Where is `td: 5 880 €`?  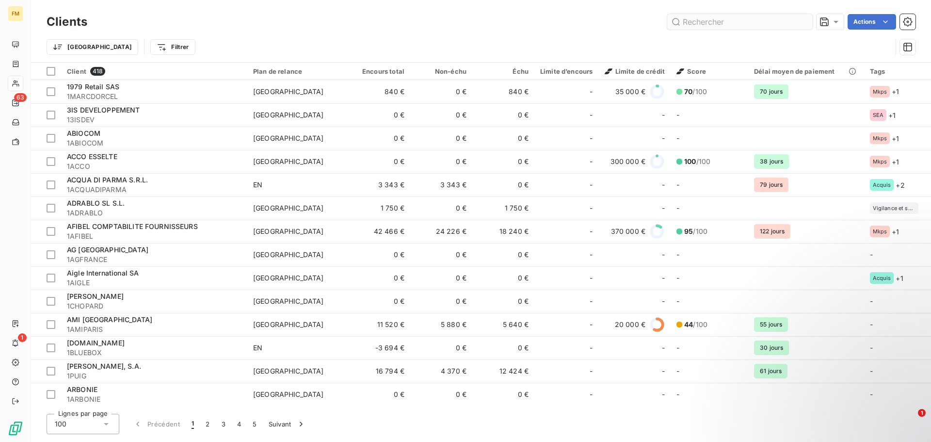 td: 5 880 € is located at coordinates (441, 324).